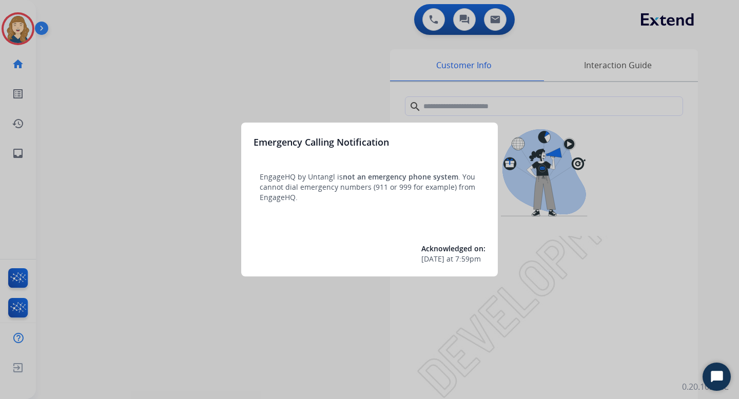 The height and width of the screenshot is (399, 739). Describe the element at coordinates (400, 177) in the screenshot. I see `span: not an emergency phone system` at that location.